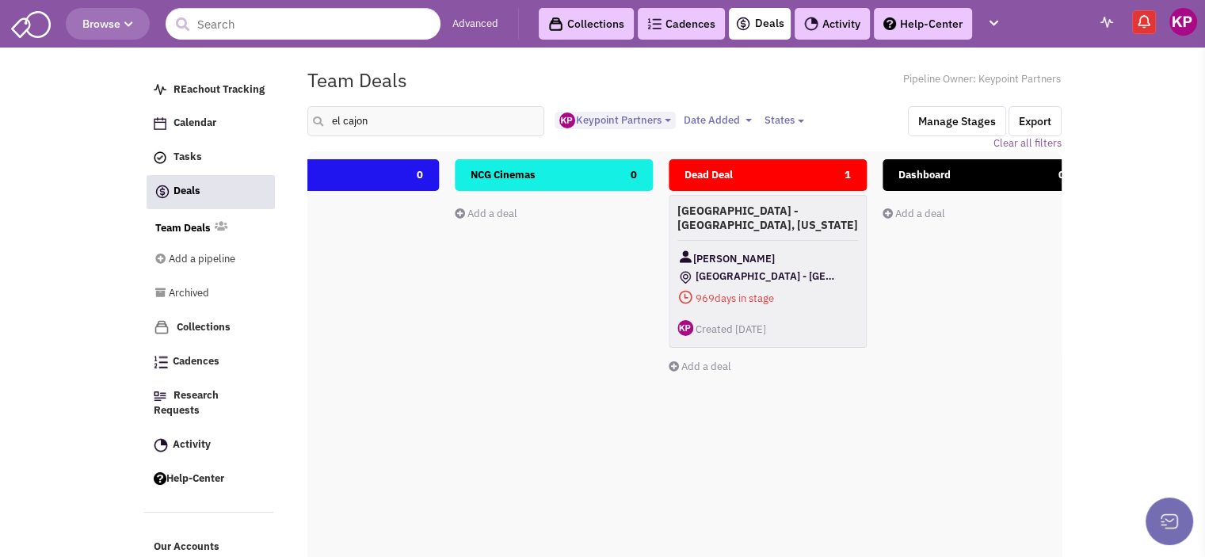 The height and width of the screenshot is (557, 1205). Describe the element at coordinates (1183, 21) in the screenshot. I see `a: Keypoint Partners` at that location.